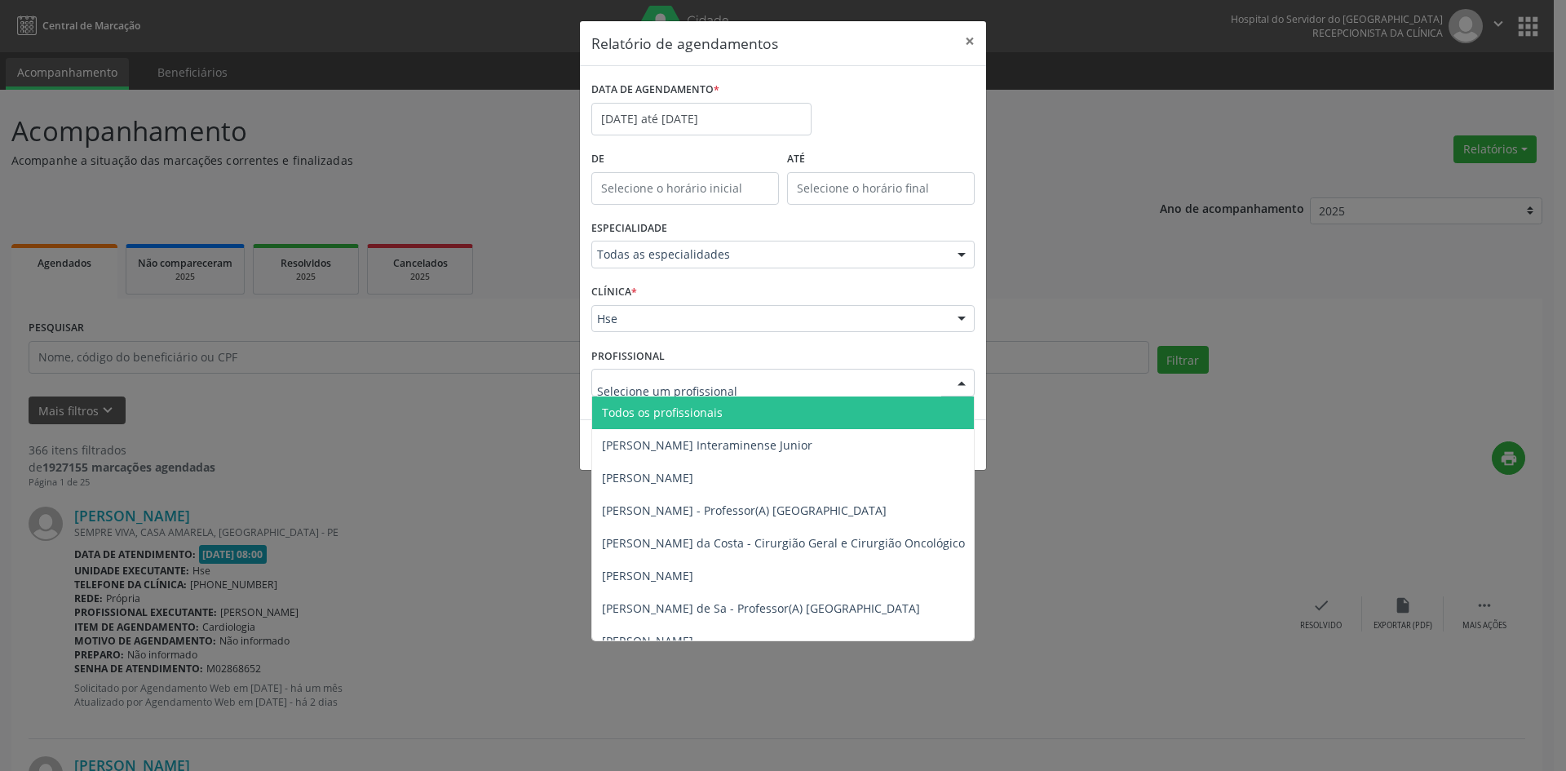 The width and height of the screenshot is (1566, 771). Describe the element at coordinates (628, 356) in the screenshot. I see `label: PROFISSIONAL` at that location.